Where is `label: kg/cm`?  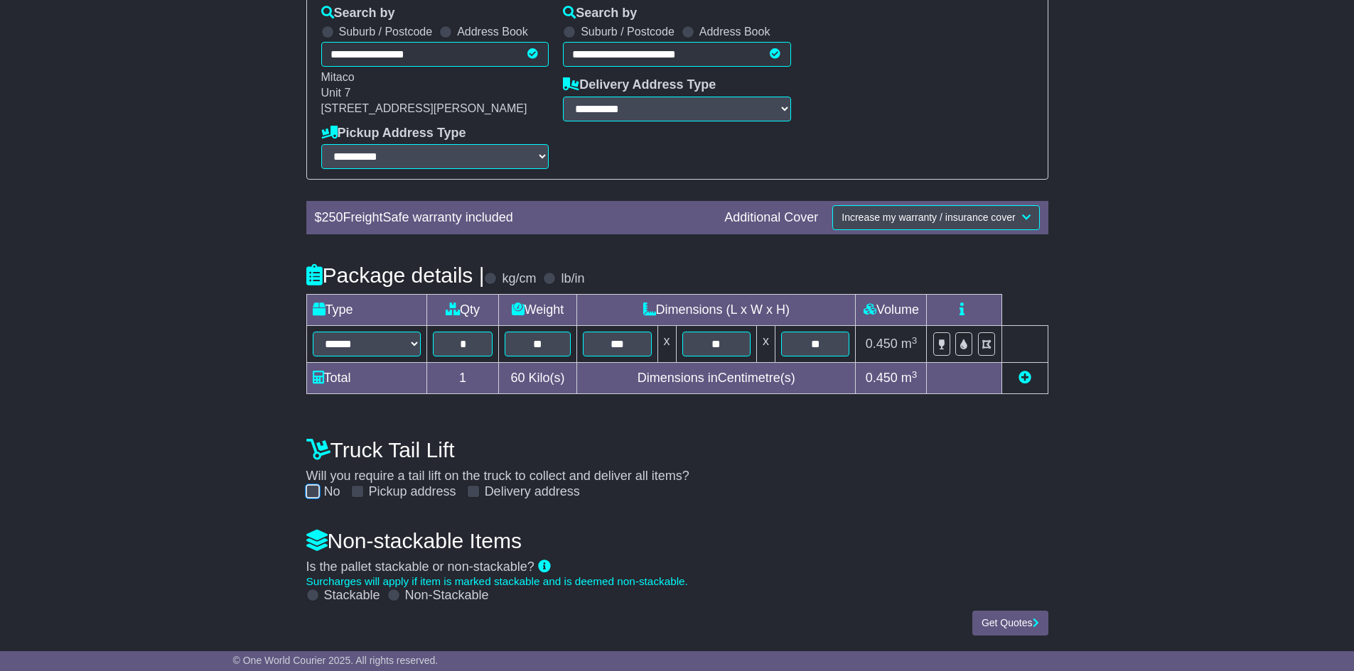 label: kg/cm is located at coordinates (519, 279).